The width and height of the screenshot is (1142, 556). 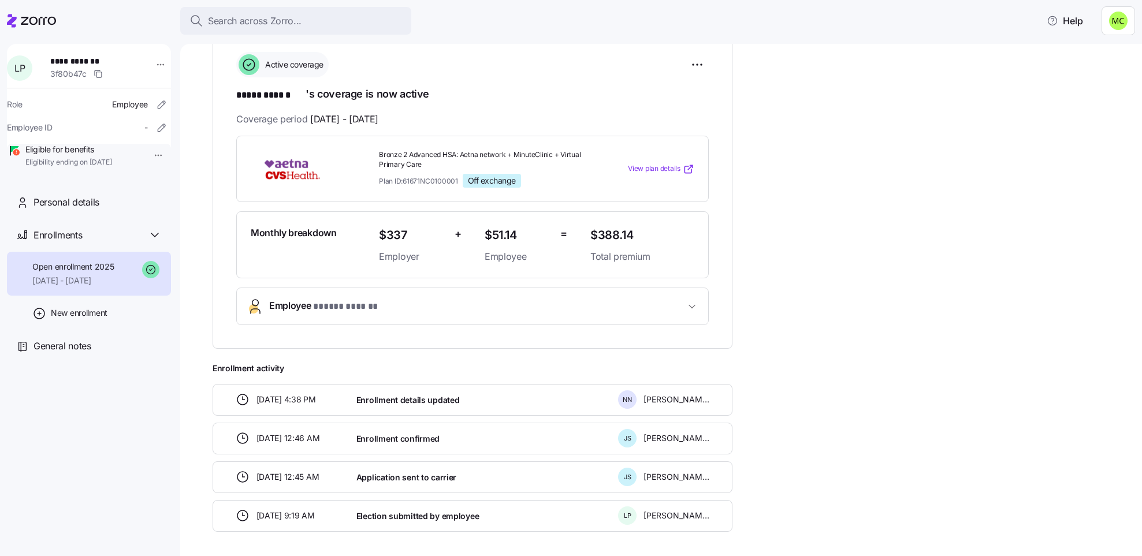 What do you see at coordinates (480, 160) in the screenshot?
I see `span: Bronze 2 Advanced HSA: Aetna network + MinuteClinic + Virtual Primary Care` at bounding box center [480, 160].